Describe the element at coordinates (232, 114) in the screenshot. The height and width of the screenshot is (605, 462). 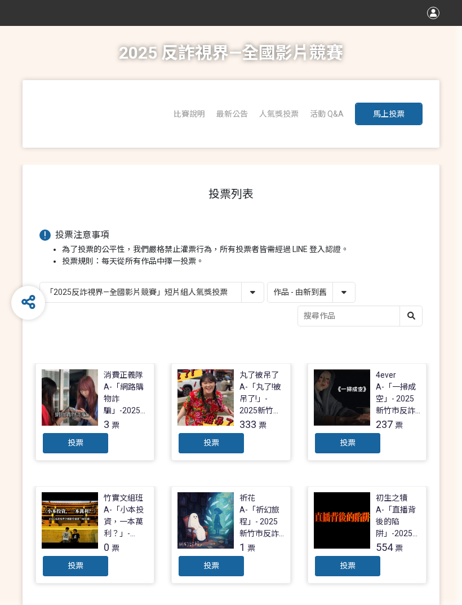
I see `span: 最新公告` at that location.